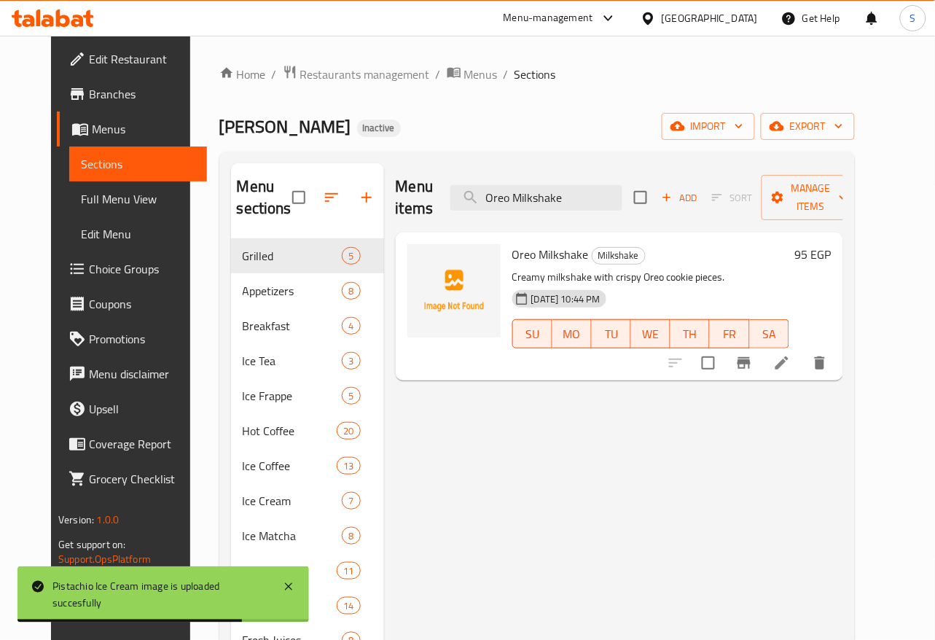 The width and height of the screenshot is (935, 640). Describe the element at coordinates (142, 59) in the screenshot. I see `span: Edit Restaurant` at that location.